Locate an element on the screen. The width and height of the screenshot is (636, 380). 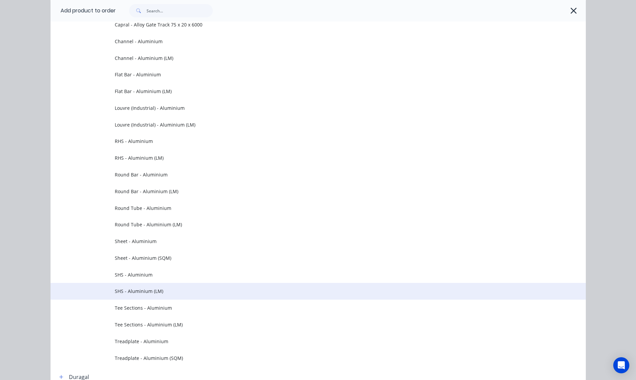
span: Capral - Alloy Gate Track 75 x 20 x 6000 is located at coordinates (303, 24).